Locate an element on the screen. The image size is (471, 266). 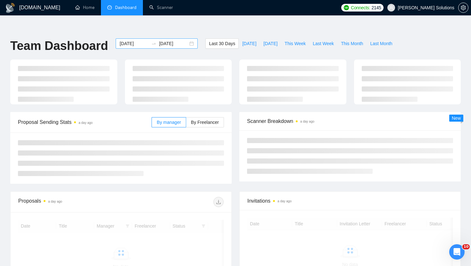
a: homeHome is located at coordinates (85, 7).